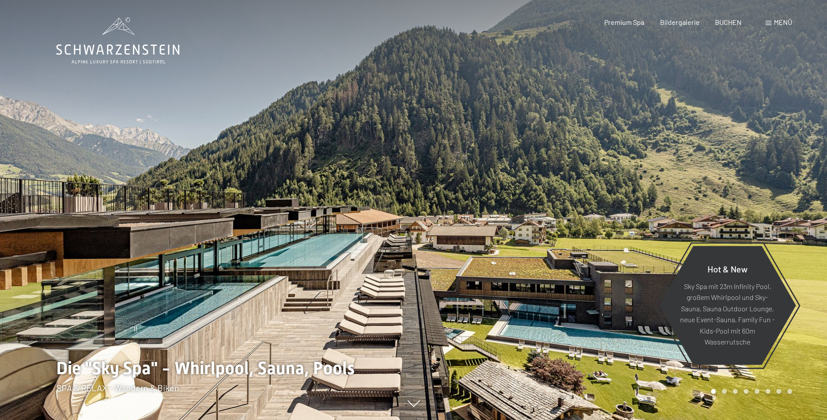 The image size is (827, 420). I want to click on span: Hot & New, so click(728, 268).